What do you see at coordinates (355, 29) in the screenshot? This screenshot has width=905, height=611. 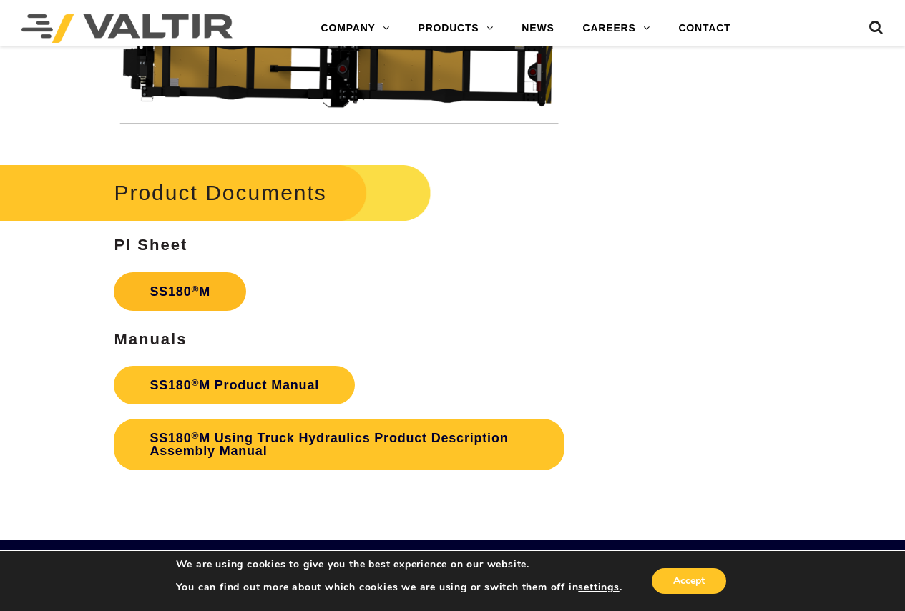 I see `a: COMPANY` at bounding box center [355, 29].